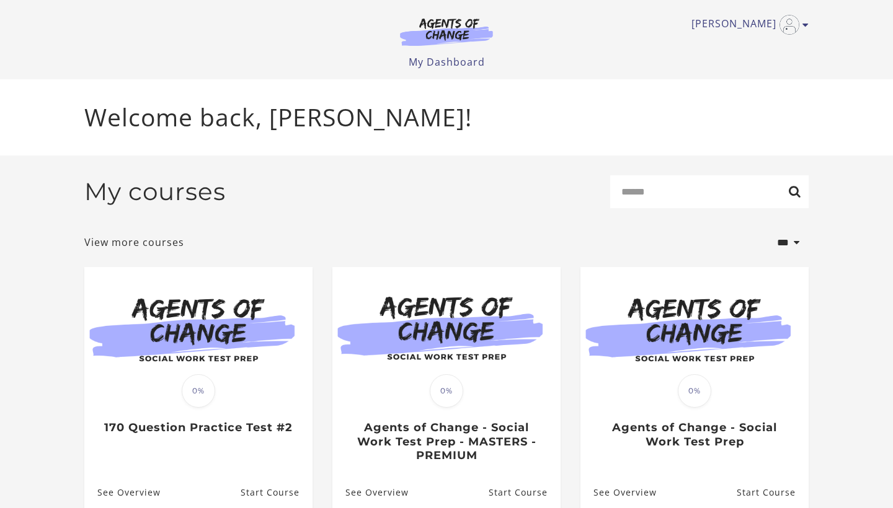 This screenshot has width=893, height=508. Describe the element at coordinates (694, 435) in the screenshot. I see `h3: Agents of Change - Social Work Test Prep` at that location.